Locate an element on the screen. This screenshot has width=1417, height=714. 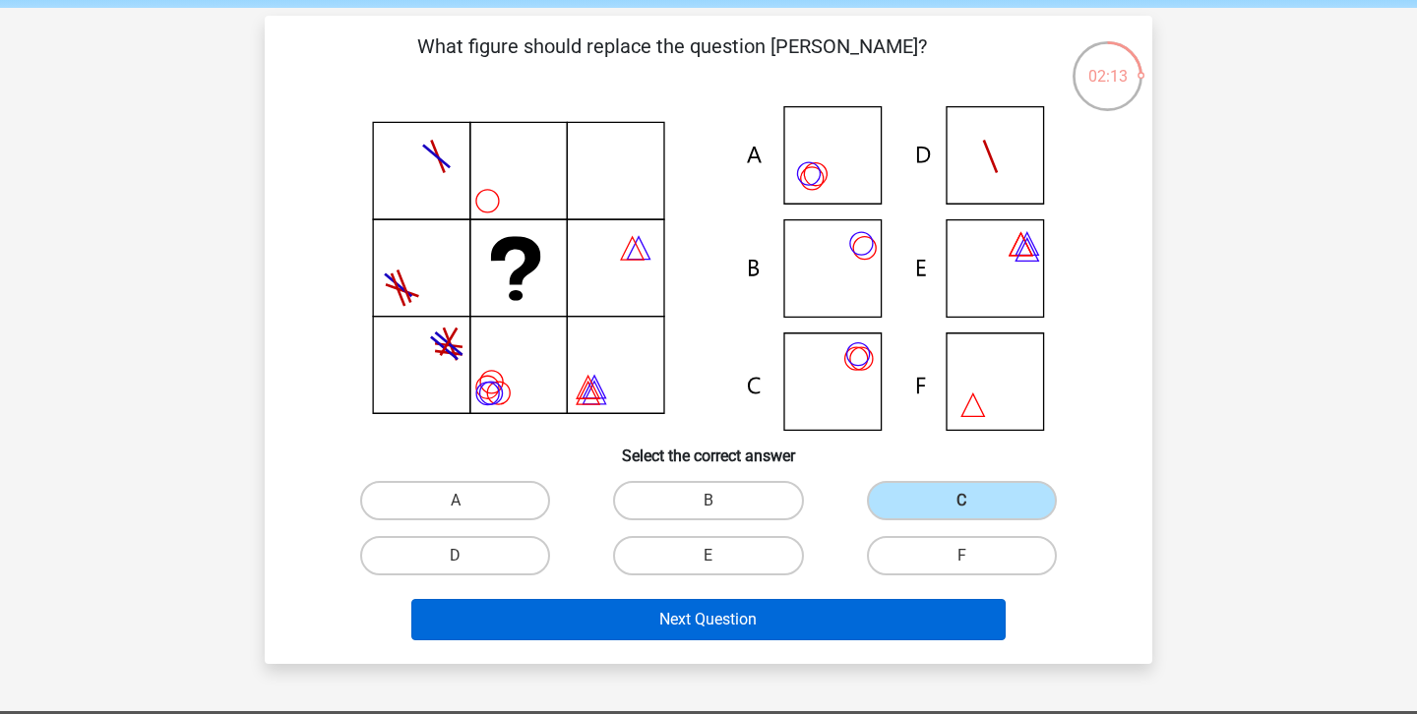
button: Next Question is located at coordinates (708, 620).